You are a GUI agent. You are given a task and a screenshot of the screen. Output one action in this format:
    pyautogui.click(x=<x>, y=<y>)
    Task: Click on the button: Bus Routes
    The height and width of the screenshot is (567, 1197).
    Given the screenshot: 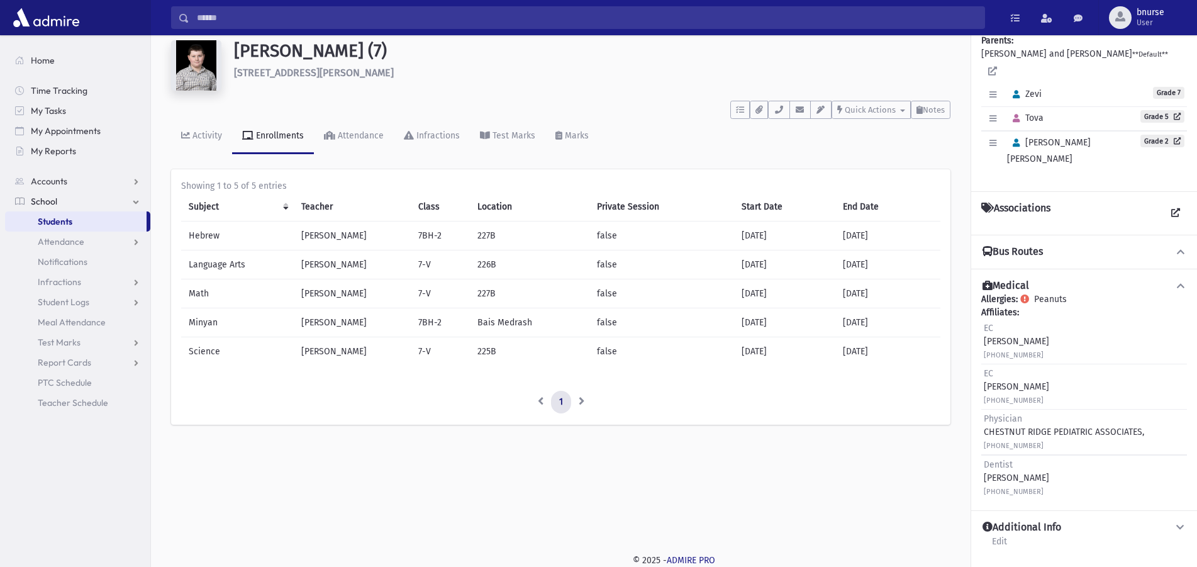 What is the action you would take?
    pyautogui.click(x=1083, y=252)
    